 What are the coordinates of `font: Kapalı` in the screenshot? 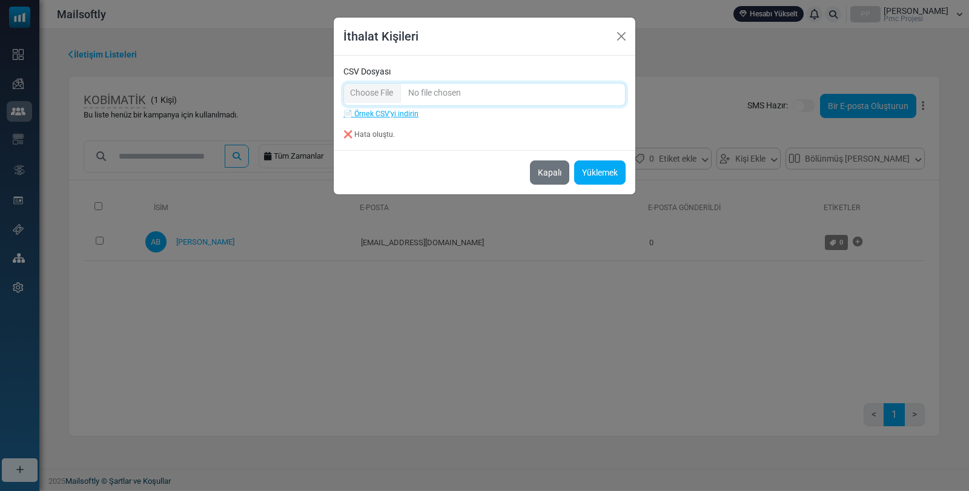 It's located at (549, 173).